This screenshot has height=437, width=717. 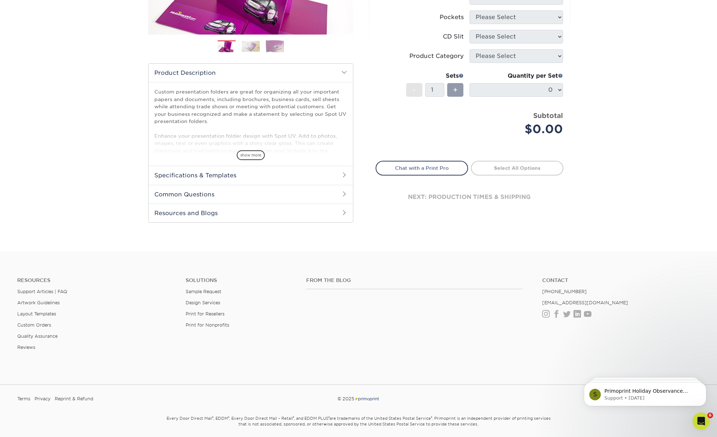 What do you see at coordinates (451, 17) in the screenshot?
I see `div: Pockets` at bounding box center [451, 17].